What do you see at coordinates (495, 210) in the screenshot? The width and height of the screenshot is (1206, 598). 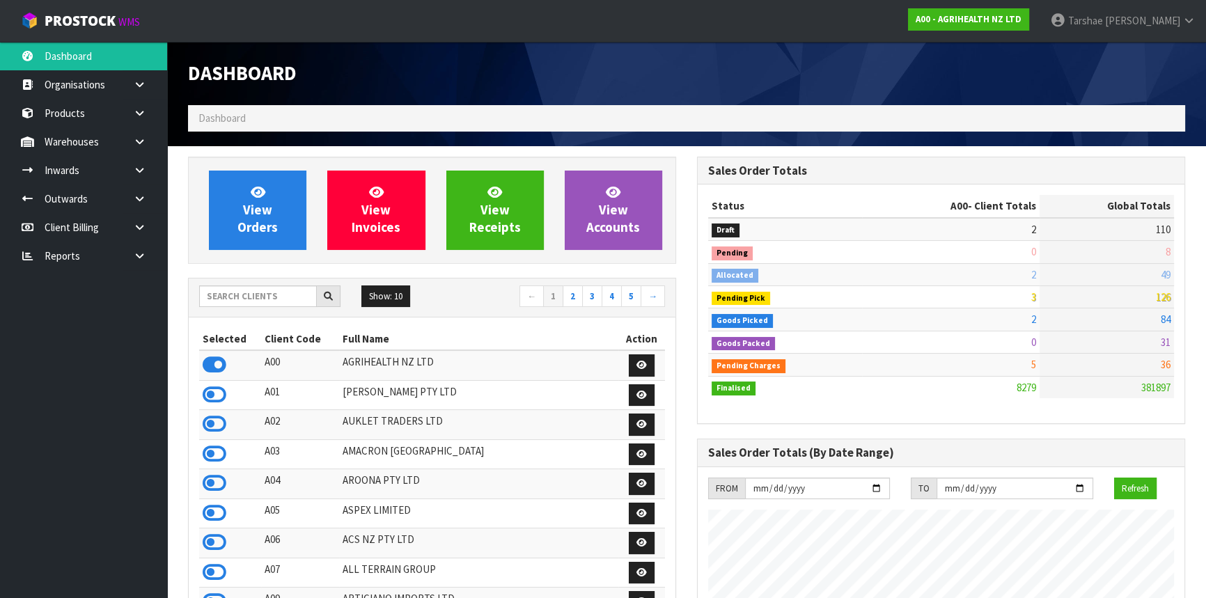 I see `span: View Receipts` at bounding box center [495, 210].